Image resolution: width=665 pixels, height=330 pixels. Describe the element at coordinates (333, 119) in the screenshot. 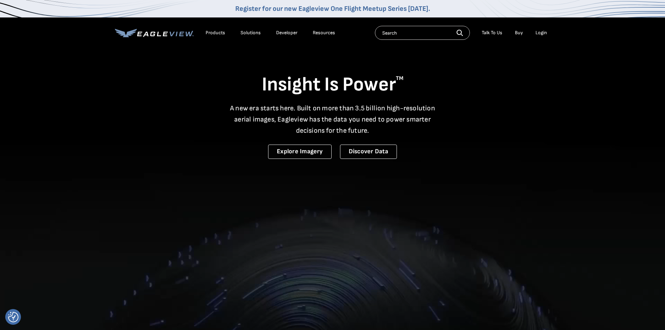

I see `p: A new era starts here. Built on more than 3.5 billion high-resolution aerial images, Eagleview ha...` at that location.